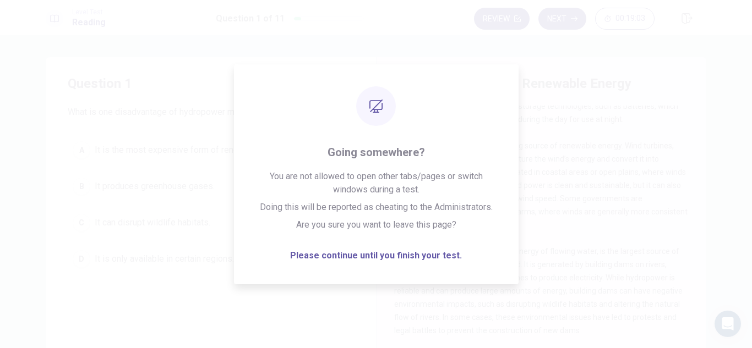 This screenshot has width=752, height=348. I want to click on h1: Question 1 of 11, so click(250, 19).